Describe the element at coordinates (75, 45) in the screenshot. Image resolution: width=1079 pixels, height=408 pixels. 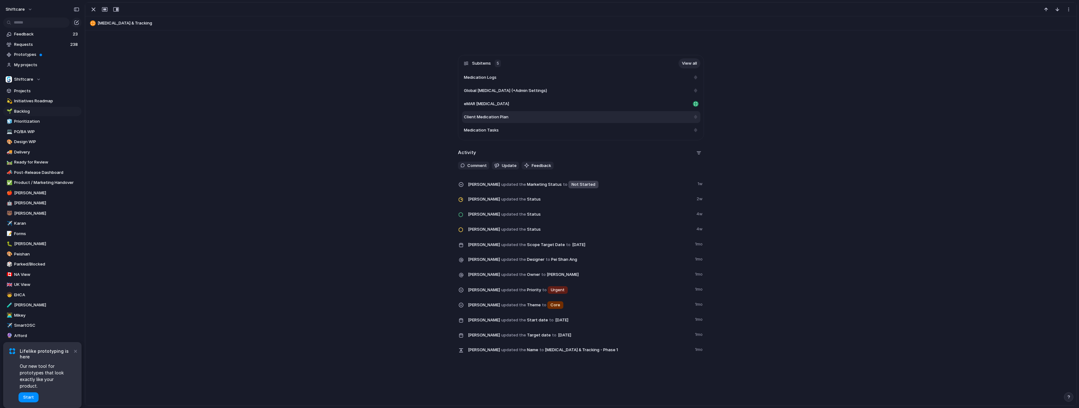
I see `span: 238` at that location.